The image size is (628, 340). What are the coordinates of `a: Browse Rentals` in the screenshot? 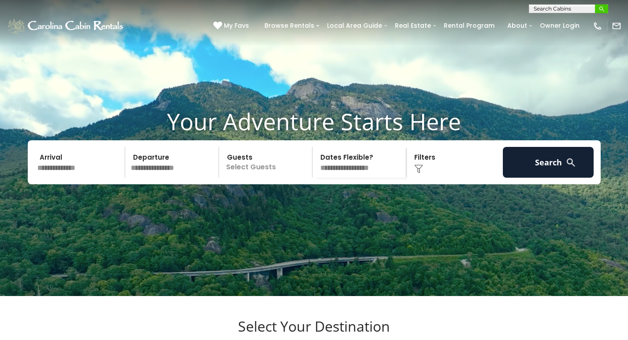 It's located at (289, 26).